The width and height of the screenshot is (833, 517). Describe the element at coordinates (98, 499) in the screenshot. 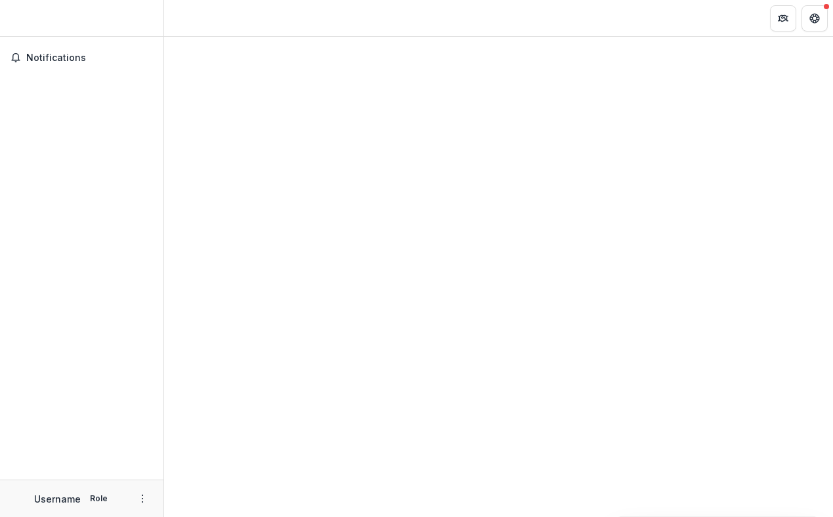

I see `p: Role` at that location.